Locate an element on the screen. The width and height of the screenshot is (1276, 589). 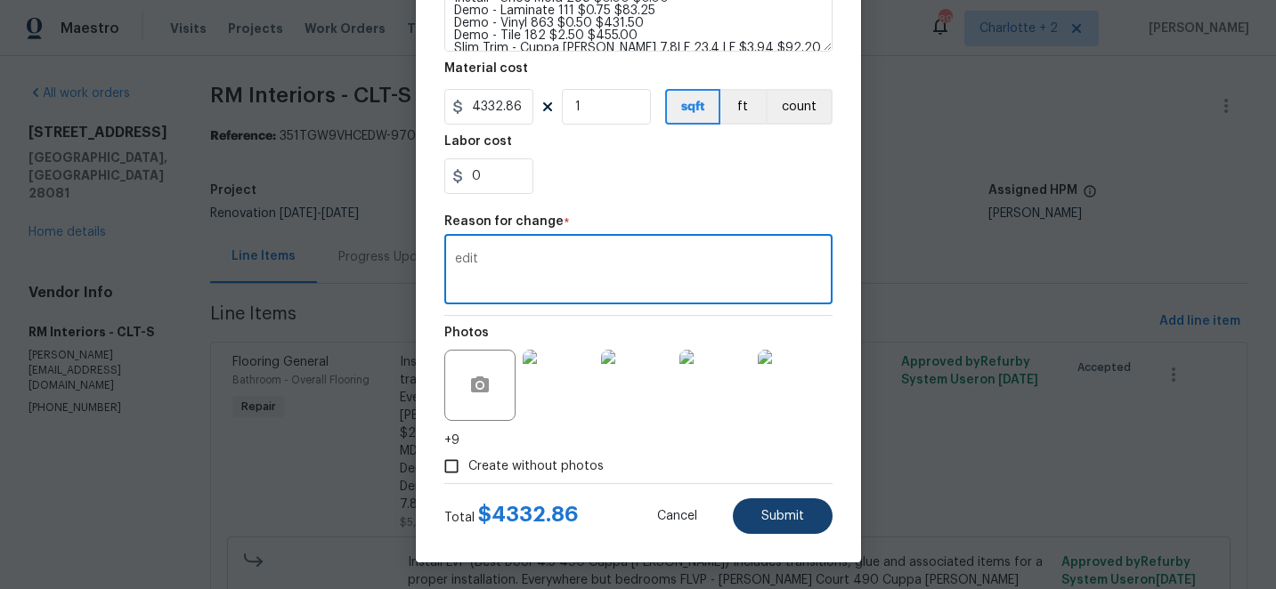
button: Cancel is located at coordinates (677, 516).